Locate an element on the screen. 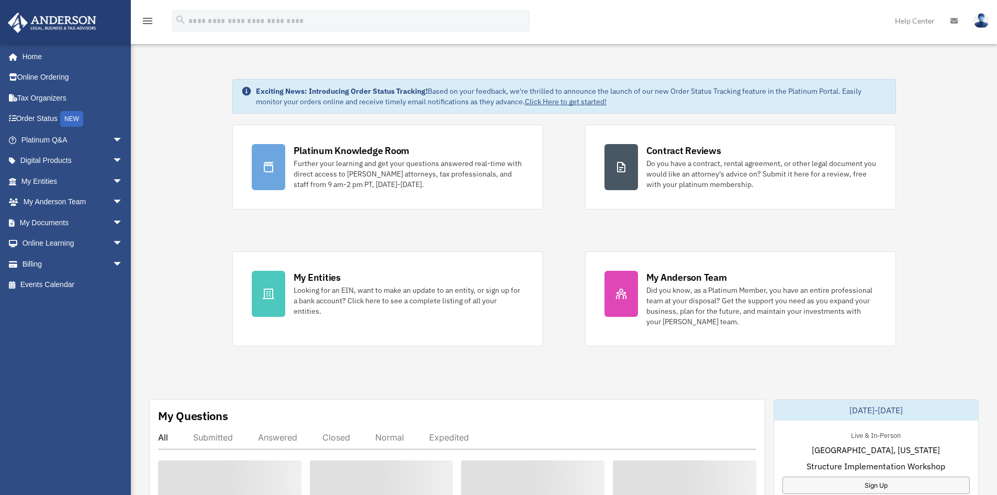 The image size is (997, 495). div: Expedited is located at coordinates (449, 437).